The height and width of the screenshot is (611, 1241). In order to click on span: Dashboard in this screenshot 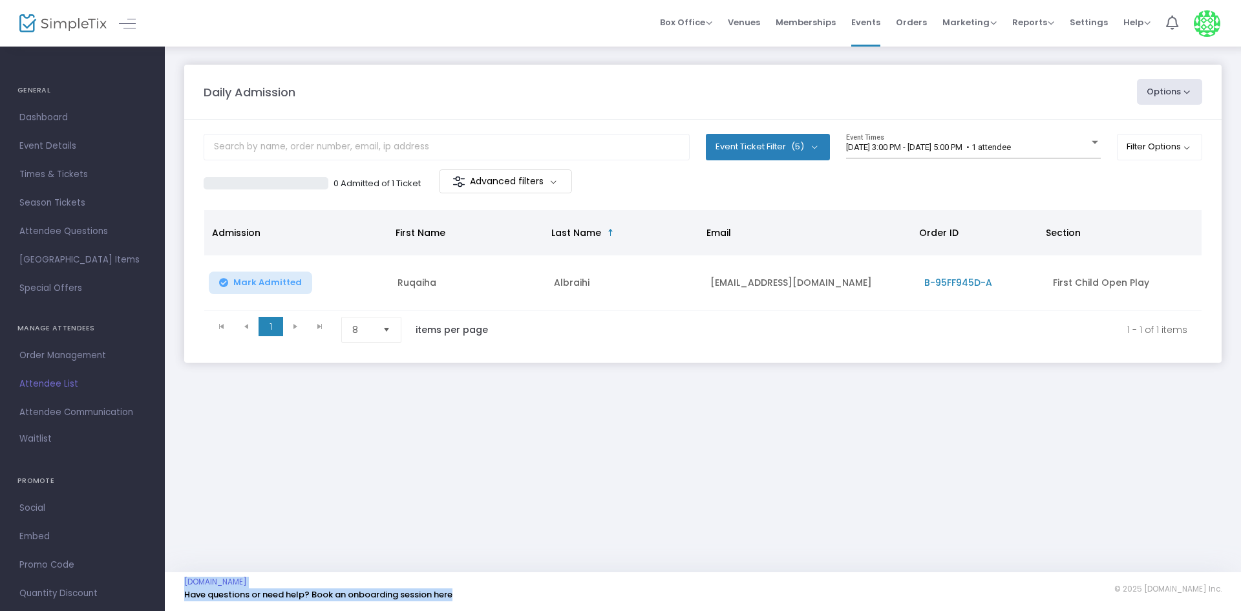, I will do `click(82, 118)`.